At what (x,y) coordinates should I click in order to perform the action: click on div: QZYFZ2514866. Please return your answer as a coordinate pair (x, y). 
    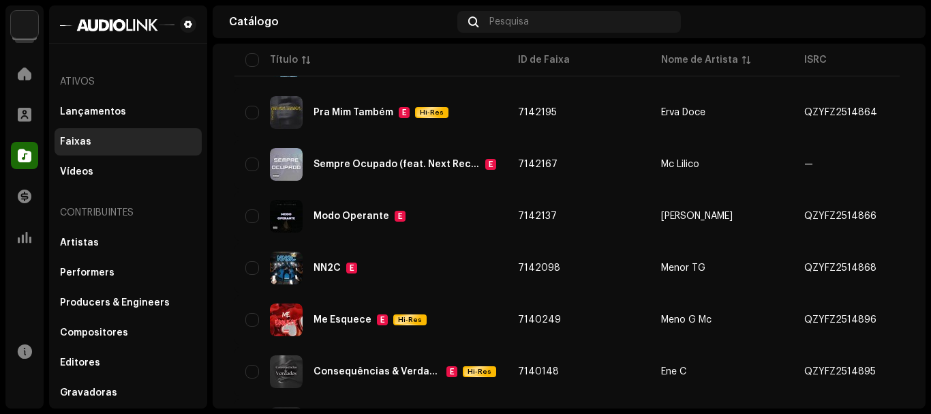
    Looking at the image, I should click on (840, 216).